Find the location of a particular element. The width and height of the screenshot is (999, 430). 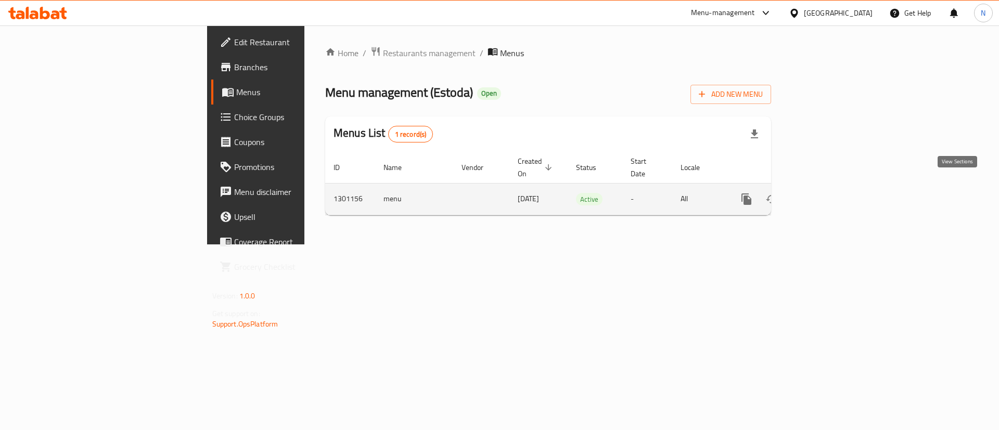

a: Support.OpsPlatform is located at coordinates (245, 324).